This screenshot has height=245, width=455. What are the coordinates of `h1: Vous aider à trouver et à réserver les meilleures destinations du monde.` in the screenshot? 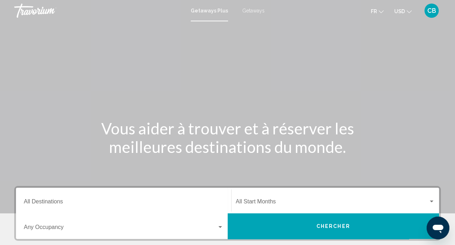 It's located at (228, 138).